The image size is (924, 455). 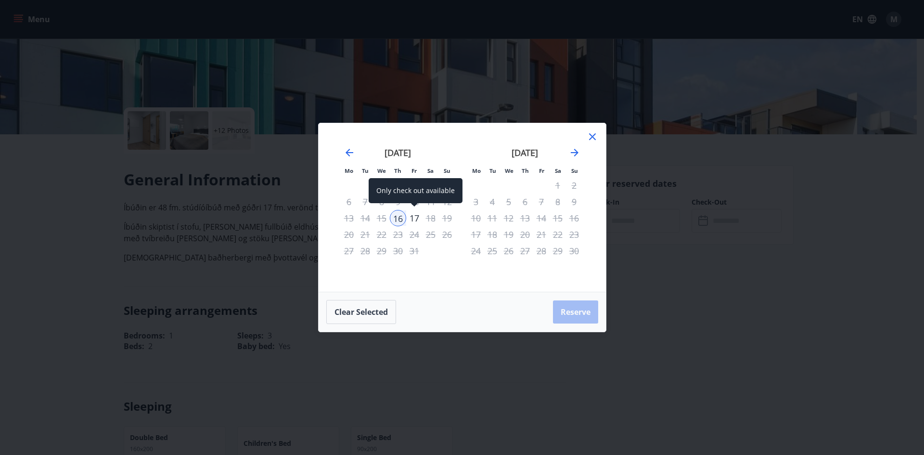 What do you see at coordinates (574, 185) in the screenshot?
I see `td: Not available. Sunday, November 2, 2025` at bounding box center [574, 185].